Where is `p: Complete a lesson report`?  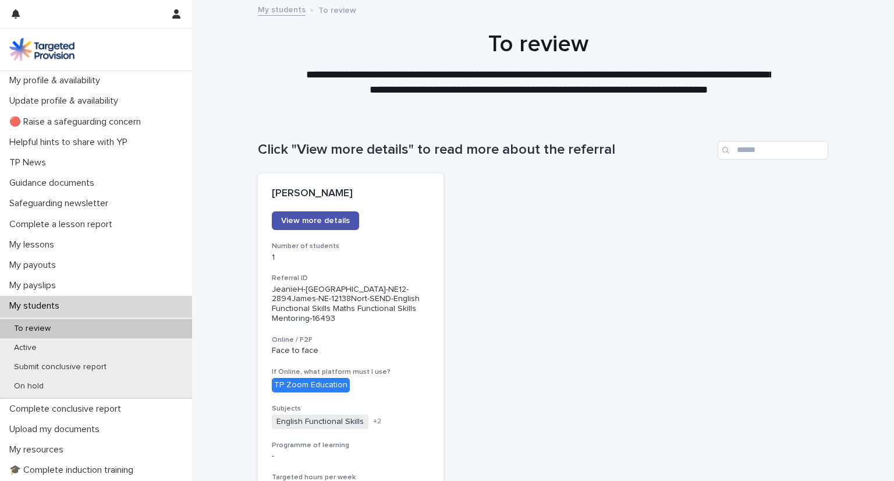 p: Complete a lesson report is located at coordinates (63, 224).